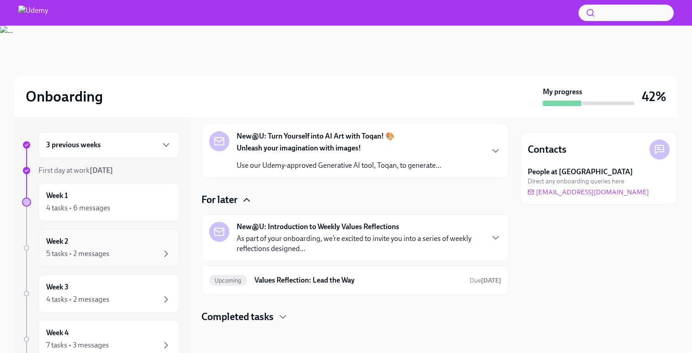 The width and height of the screenshot is (692, 353). What do you see at coordinates (76, 170) in the screenshot?
I see `span: First day at work` at bounding box center [76, 170].